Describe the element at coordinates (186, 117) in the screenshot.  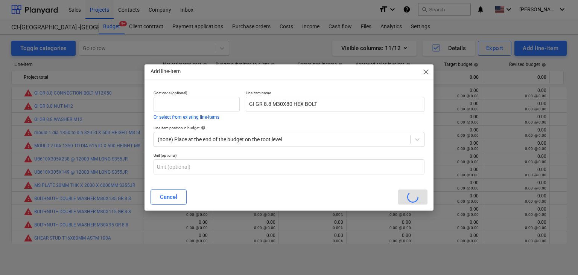
I see `button: Or select from existing line-items` at that location.